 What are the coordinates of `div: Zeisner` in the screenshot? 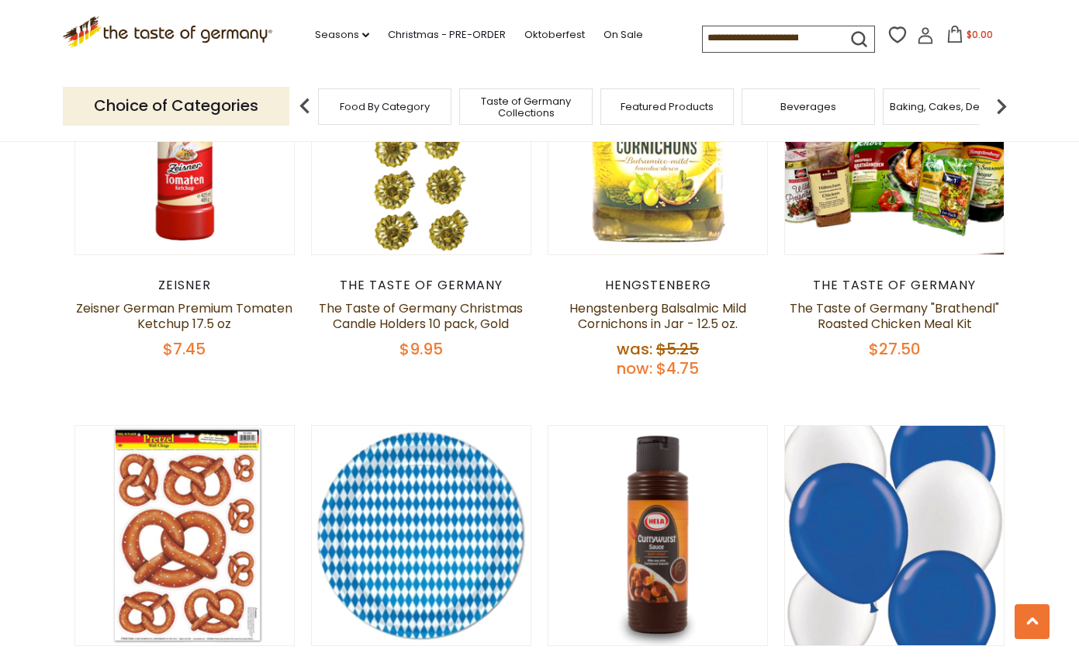 It's located at (185, 286).